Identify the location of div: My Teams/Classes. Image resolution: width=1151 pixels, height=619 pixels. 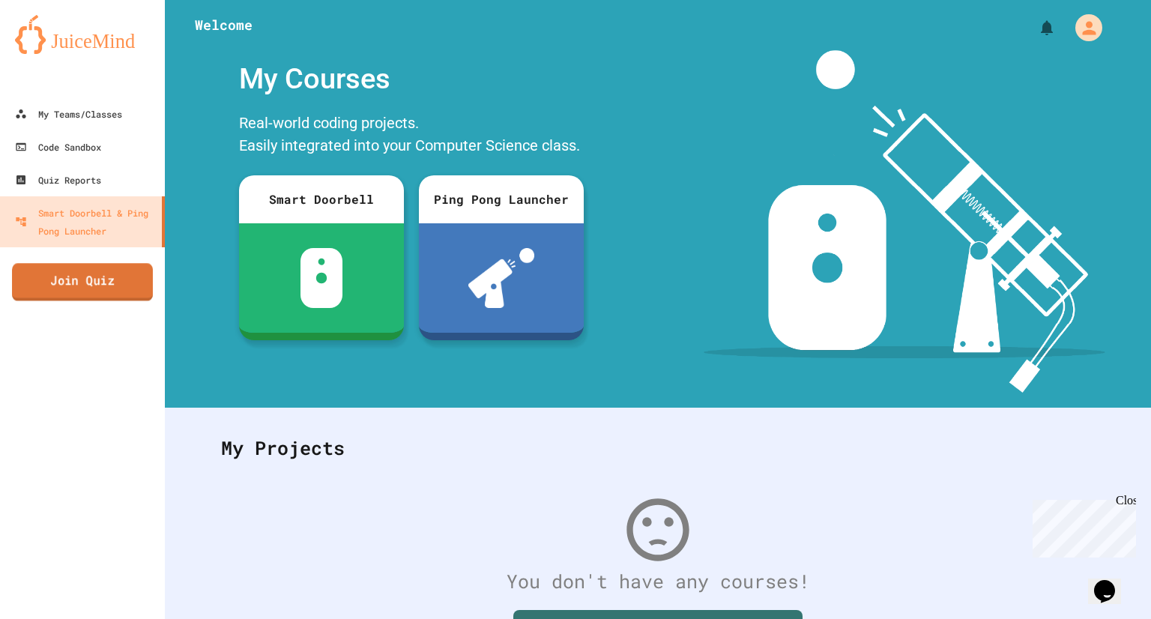
(68, 114).